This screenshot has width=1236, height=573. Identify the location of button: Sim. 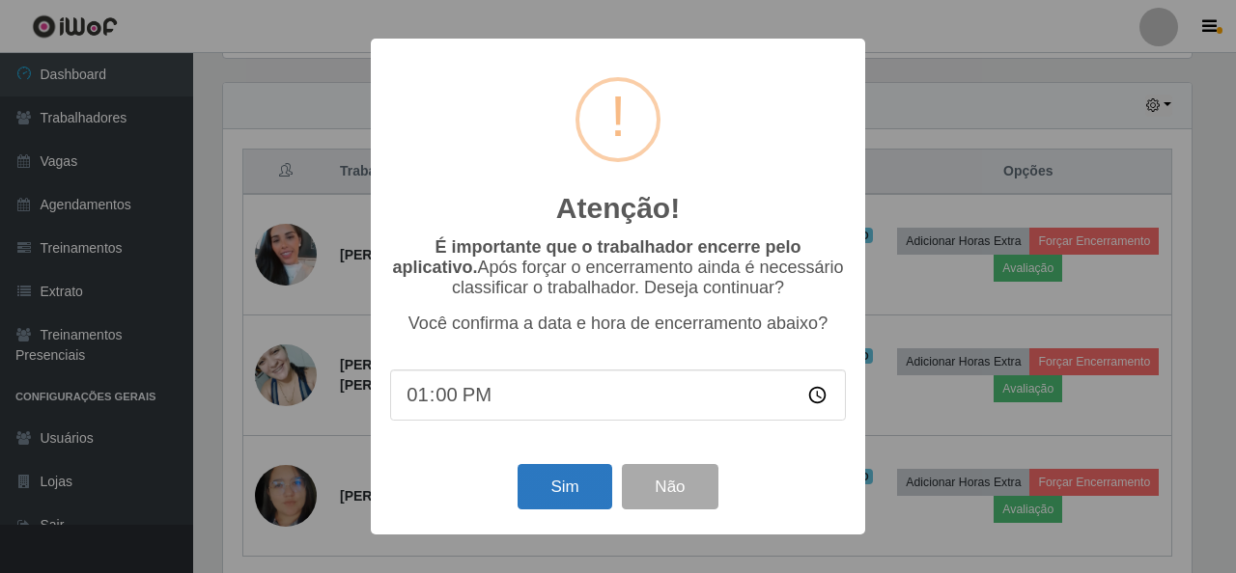
(564, 487).